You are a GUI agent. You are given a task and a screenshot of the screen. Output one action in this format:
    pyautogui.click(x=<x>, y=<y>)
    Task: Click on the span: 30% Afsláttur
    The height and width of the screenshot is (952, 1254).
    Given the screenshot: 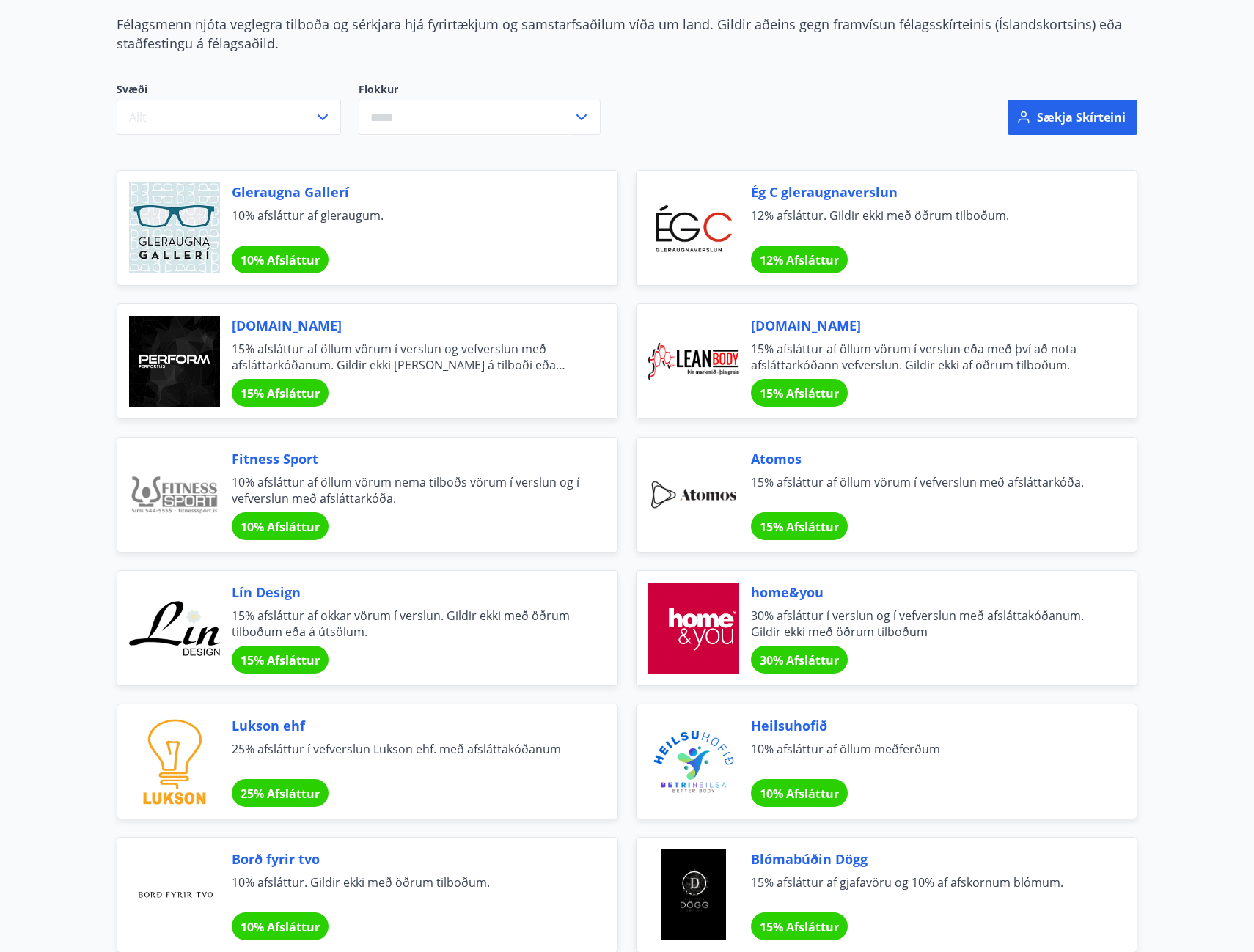 What is the action you would take?
    pyautogui.click(x=799, y=660)
    